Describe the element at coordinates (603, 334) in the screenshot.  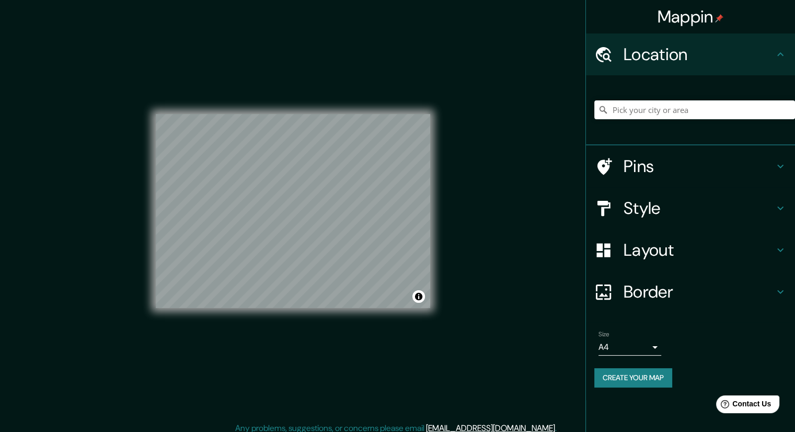
I see `label: Size` at that location.